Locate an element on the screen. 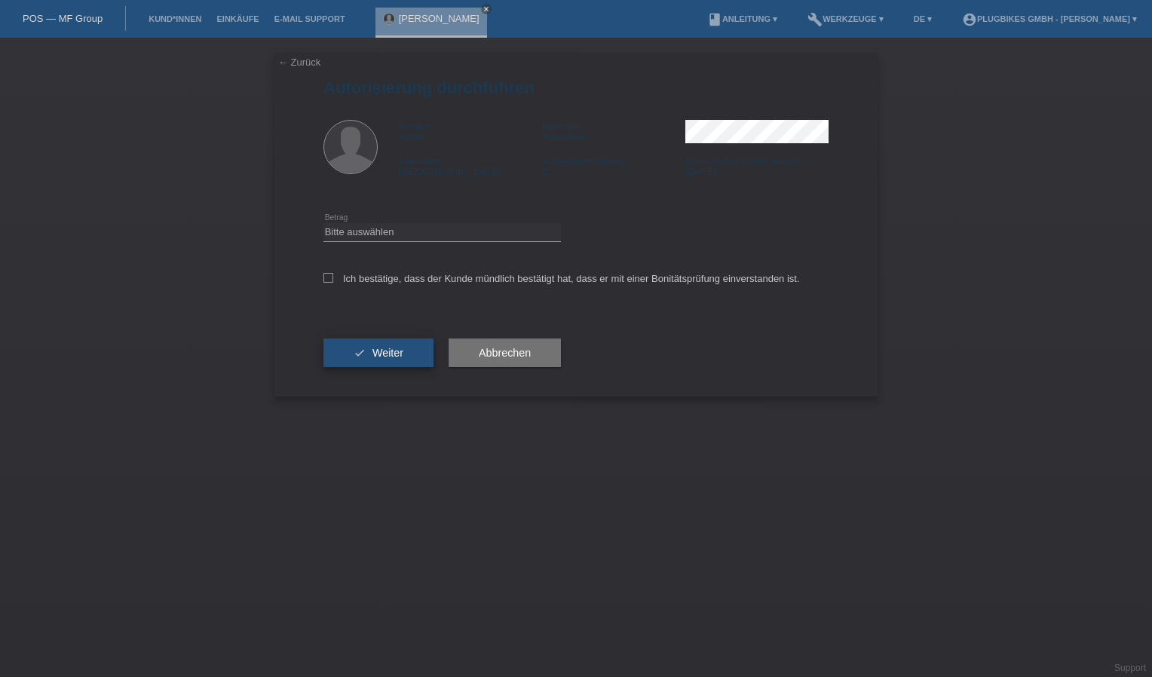 This screenshot has width=1152, height=677. i: check is located at coordinates (360, 353).